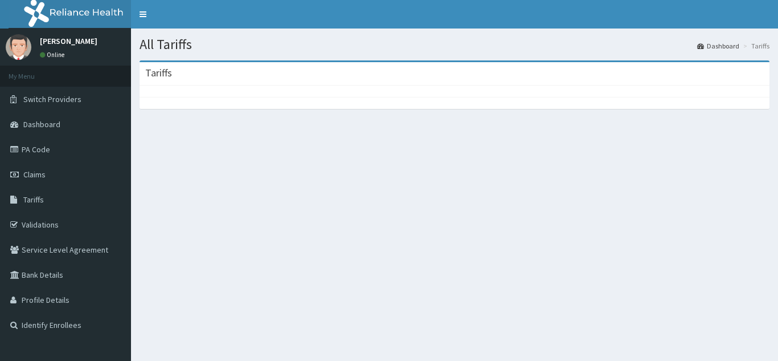 This screenshot has width=778, height=361. Describe the element at coordinates (455, 44) in the screenshot. I see `h1: All Tariffs` at that location.